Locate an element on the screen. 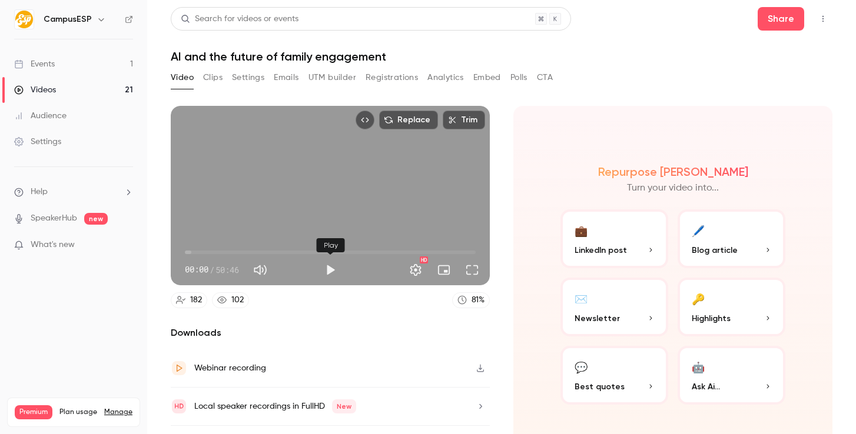 The width and height of the screenshot is (856, 434). div: HD is located at coordinates (424, 260).